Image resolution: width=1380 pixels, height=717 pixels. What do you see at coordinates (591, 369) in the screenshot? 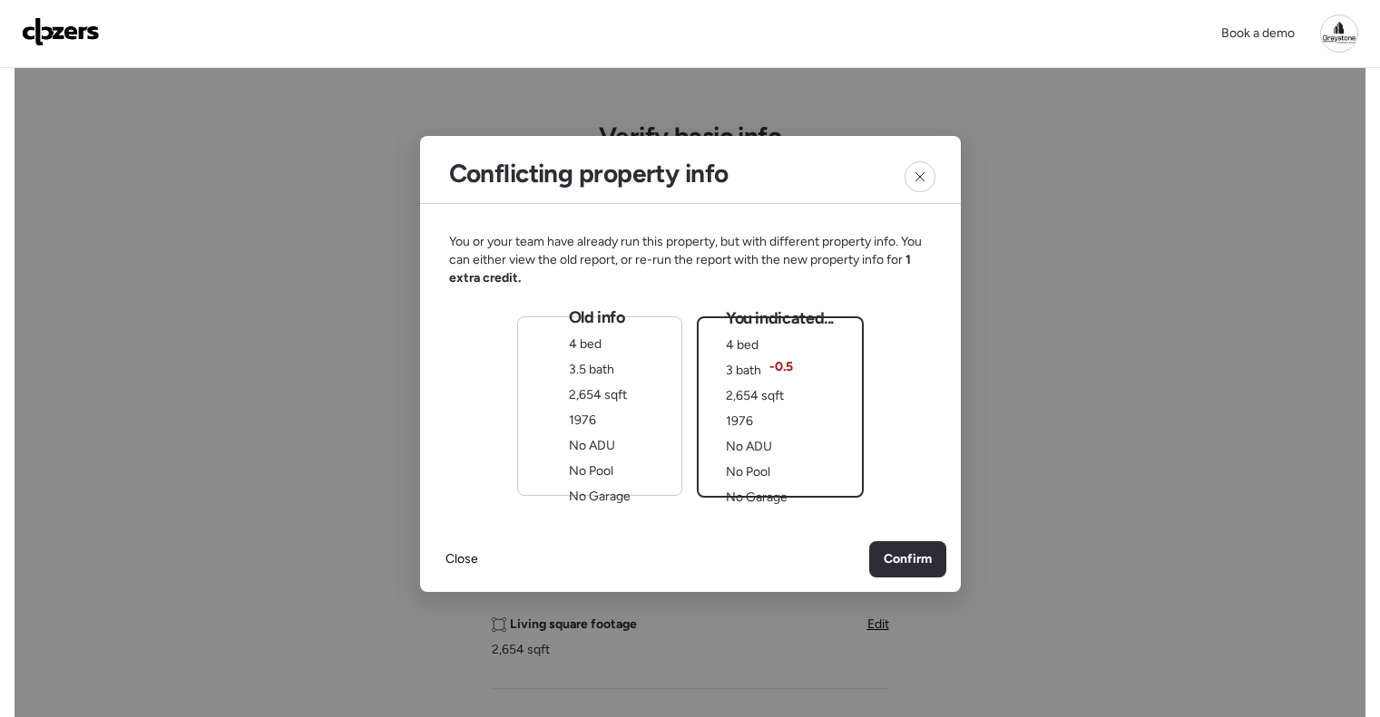
I see `span: 3.5 bath` at bounding box center [591, 369].